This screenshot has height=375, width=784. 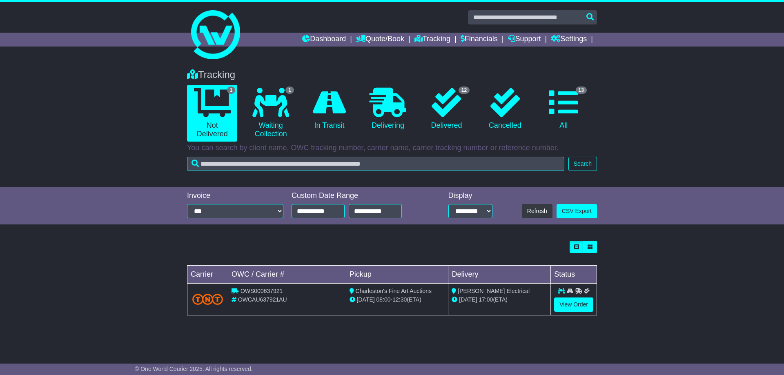 I want to click on td: OWC / Carrier #, so click(x=287, y=275).